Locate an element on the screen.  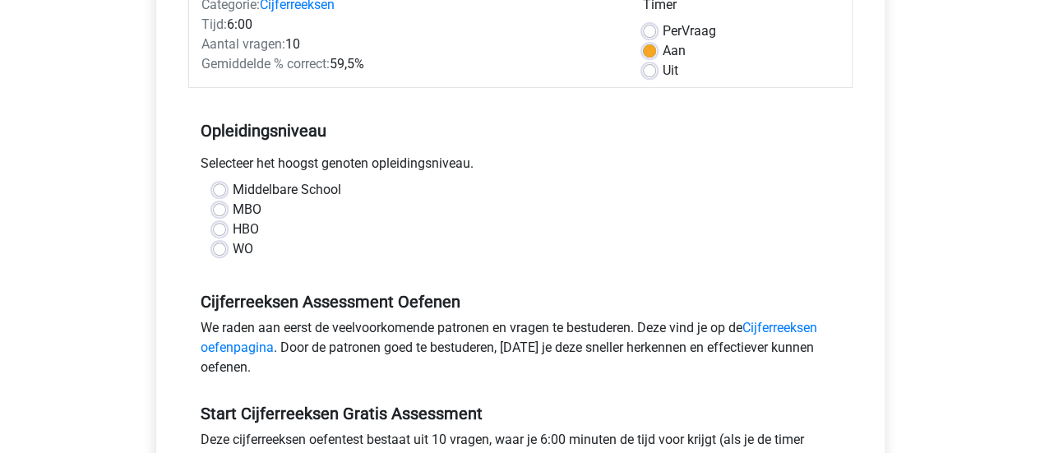
label: HBO is located at coordinates (246, 229).